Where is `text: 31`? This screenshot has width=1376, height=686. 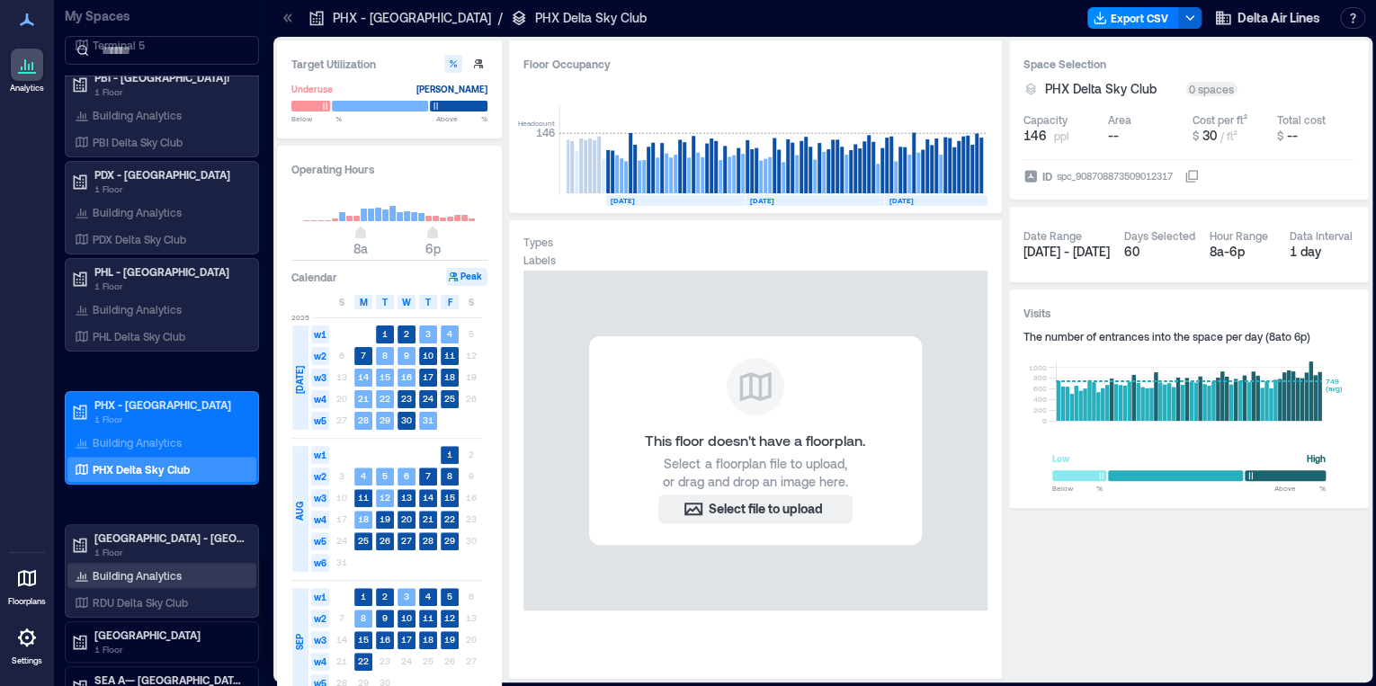 text: 31 is located at coordinates (428, 420).